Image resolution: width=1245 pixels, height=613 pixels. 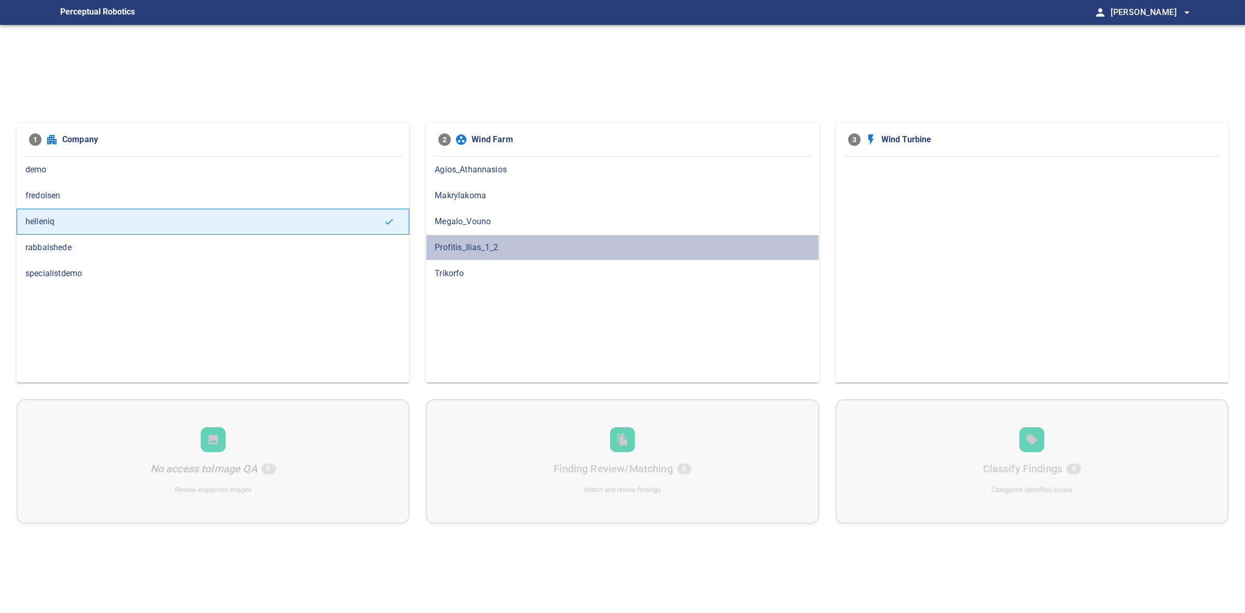 I want to click on span: Wind Turbine, so click(x=1049, y=140).